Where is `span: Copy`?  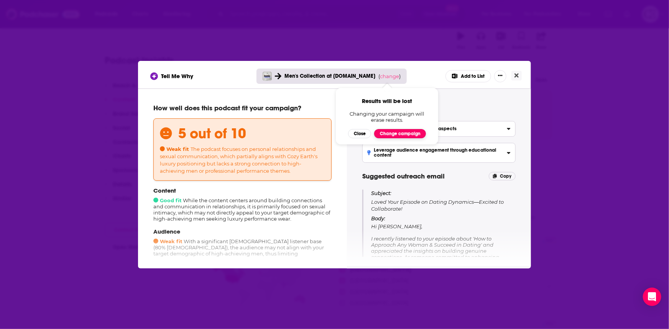 span: Copy is located at coordinates (506, 176).